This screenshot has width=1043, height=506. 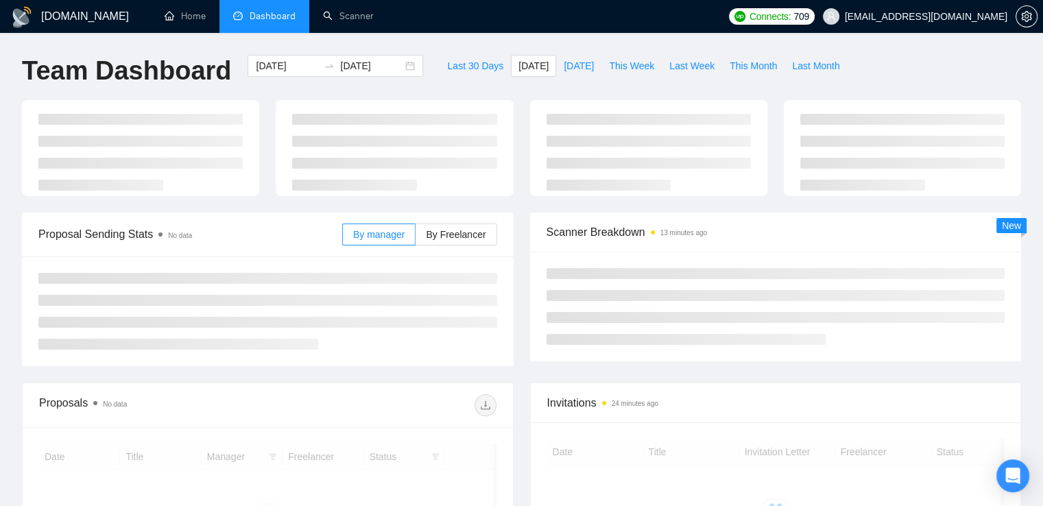 What do you see at coordinates (776, 232) in the screenshot?
I see `span: Scanner Breakdown` at bounding box center [776, 232].